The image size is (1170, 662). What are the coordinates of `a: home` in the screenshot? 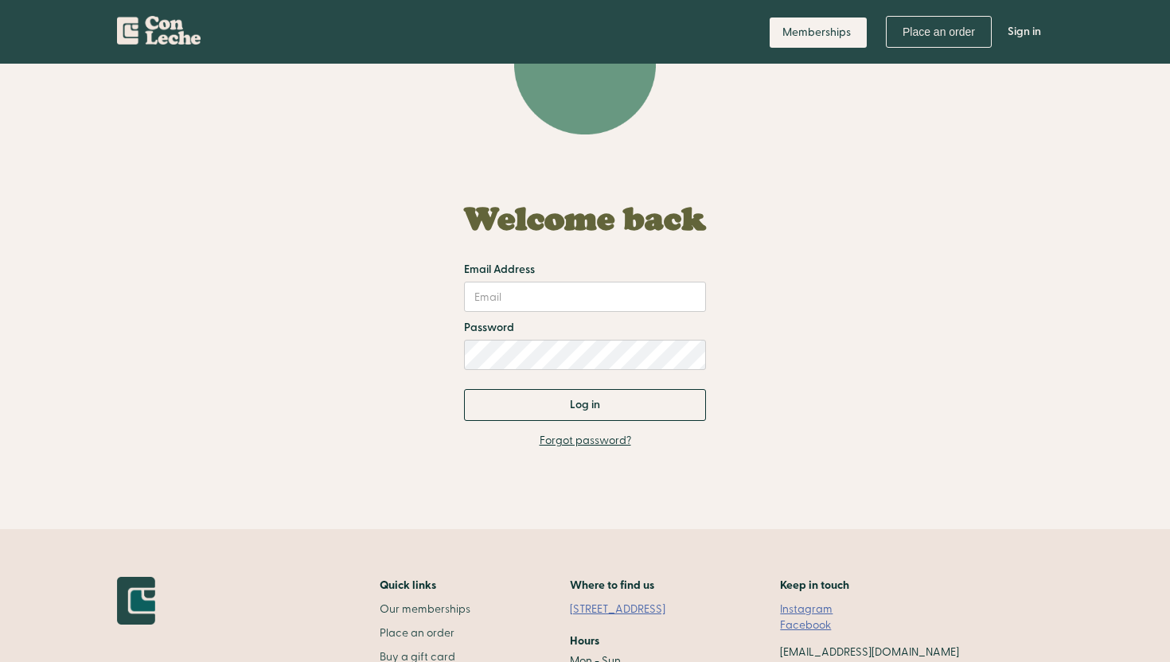 It's located at (158, 29).